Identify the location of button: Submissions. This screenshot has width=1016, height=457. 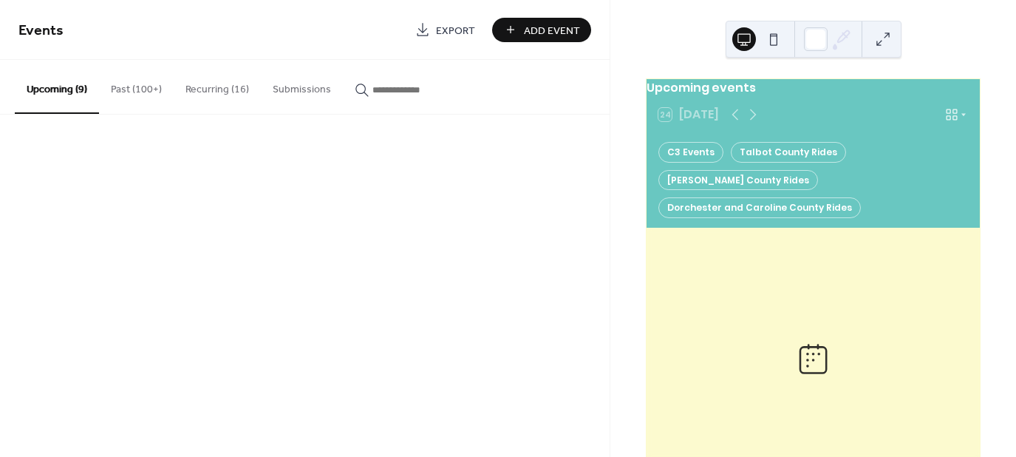
(302, 86).